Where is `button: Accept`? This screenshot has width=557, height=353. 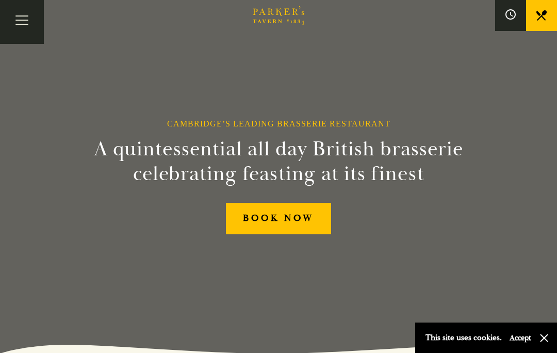 button: Accept is located at coordinates (521, 338).